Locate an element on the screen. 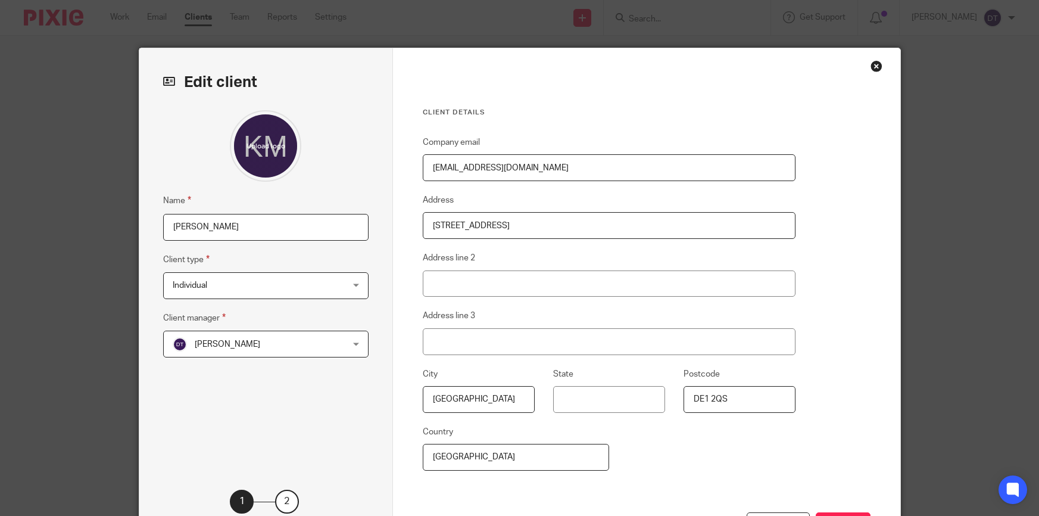 Image resolution: width=1039 pixels, height=516 pixels. label: Name is located at coordinates (177, 200).